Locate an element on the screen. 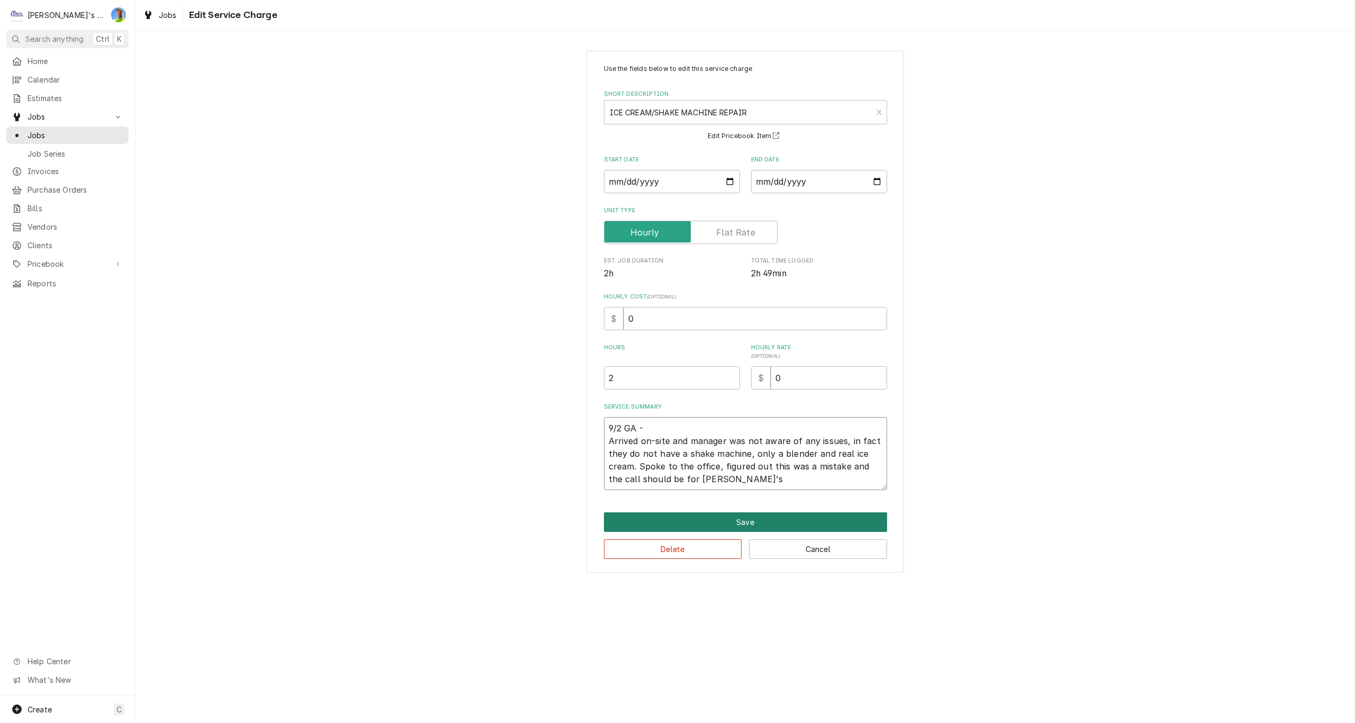 This screenshot has height=723, width=1355. a: Purchase Orders is located at coordinates (67, 189).